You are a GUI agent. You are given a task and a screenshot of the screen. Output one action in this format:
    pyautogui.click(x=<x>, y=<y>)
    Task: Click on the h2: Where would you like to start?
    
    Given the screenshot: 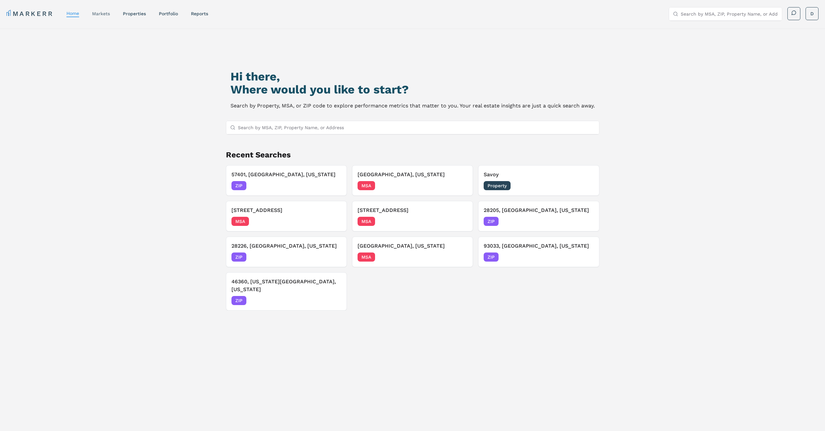 What is the action you would take?
    pyautogui.click(x=413, y=89)
    